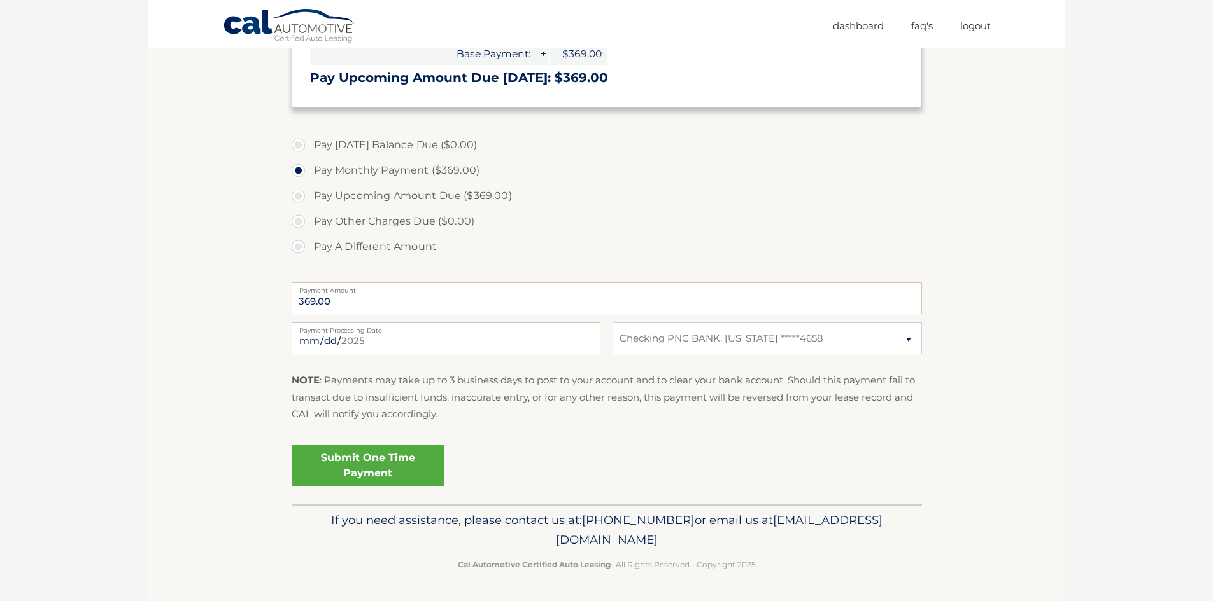 This screenshot has width=1213, height=601. I want to click on a: Cal Automotive, so click(290, 27).